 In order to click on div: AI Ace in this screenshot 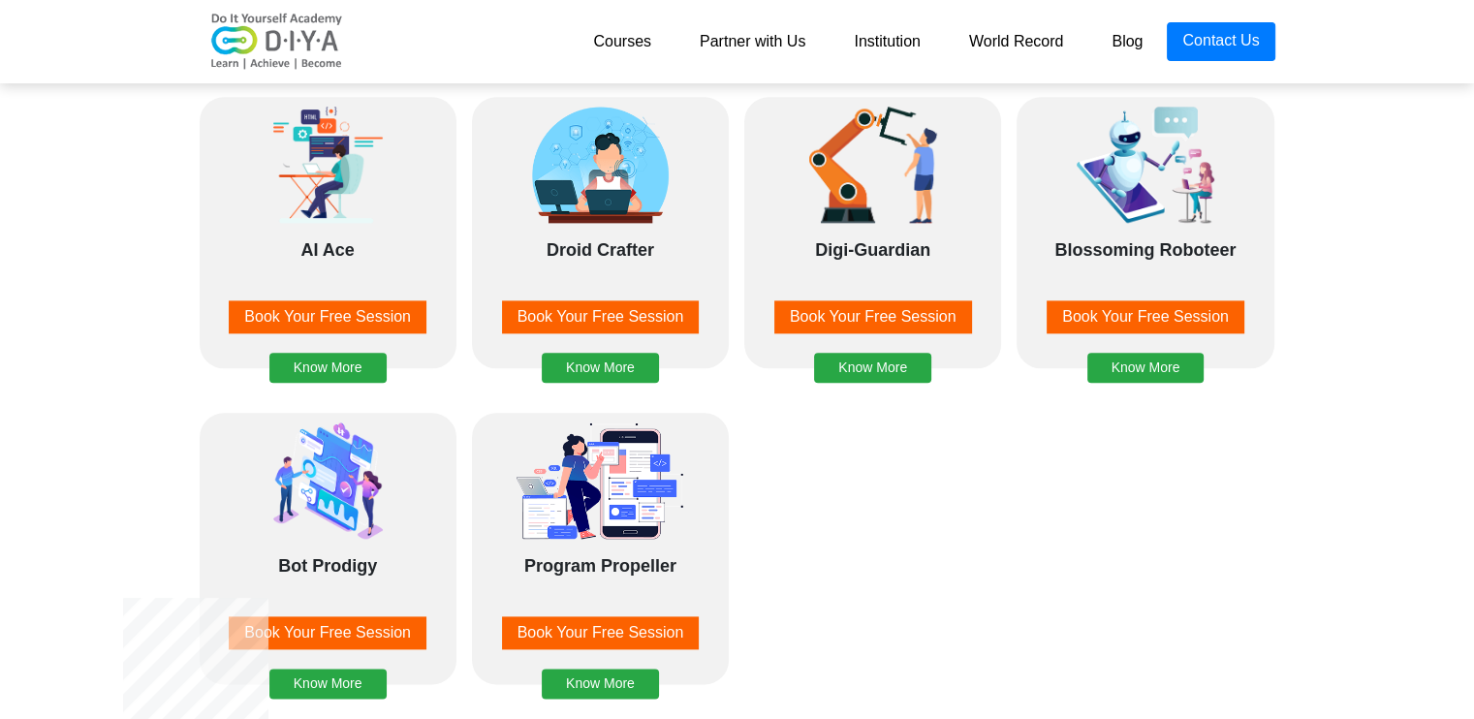, I will do `click(327, 262)`.